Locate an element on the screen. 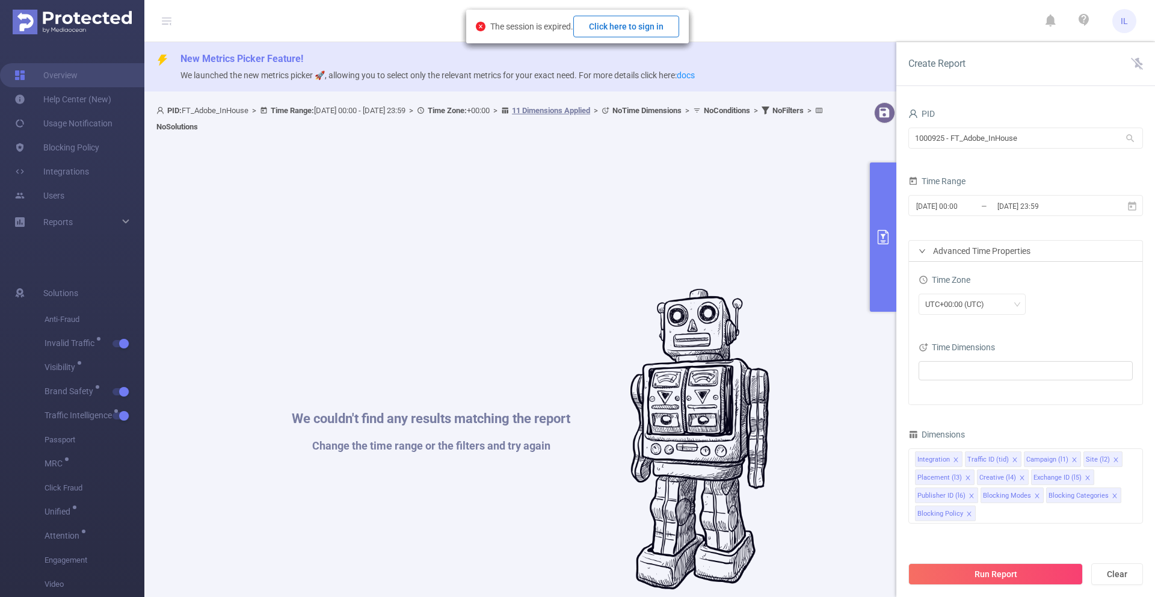  input: Start date is located at coordinates (964, 206).